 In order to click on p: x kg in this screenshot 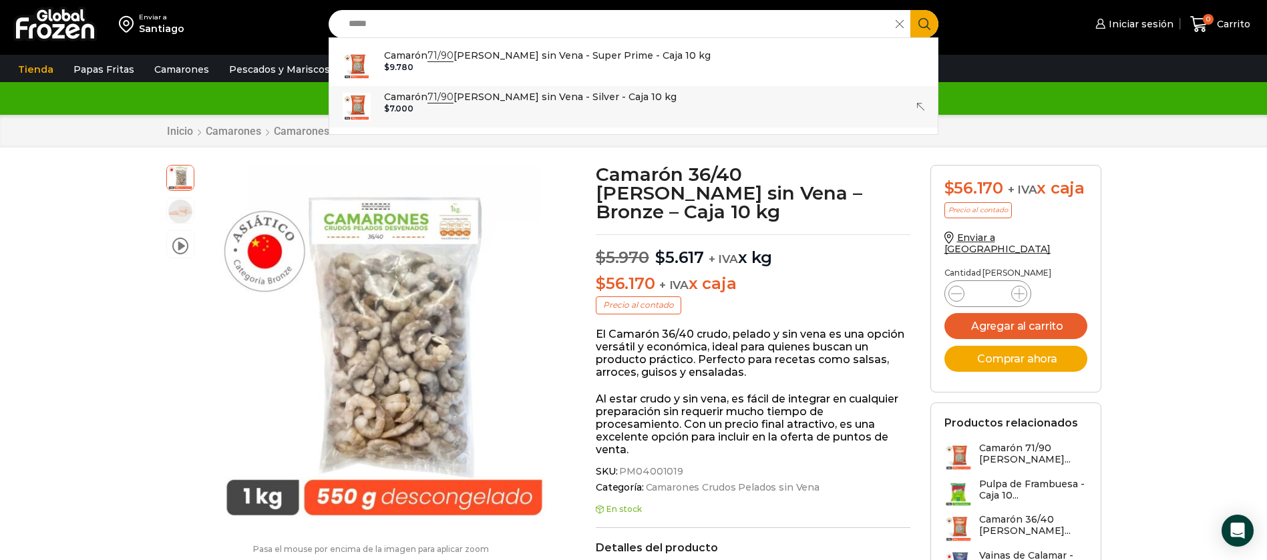, I will do `click(752, 251)`.